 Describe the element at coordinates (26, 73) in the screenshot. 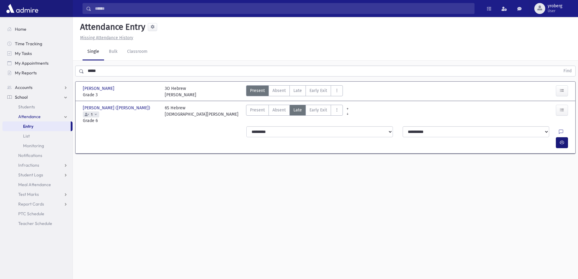

I see `span: My Reports` at that location.